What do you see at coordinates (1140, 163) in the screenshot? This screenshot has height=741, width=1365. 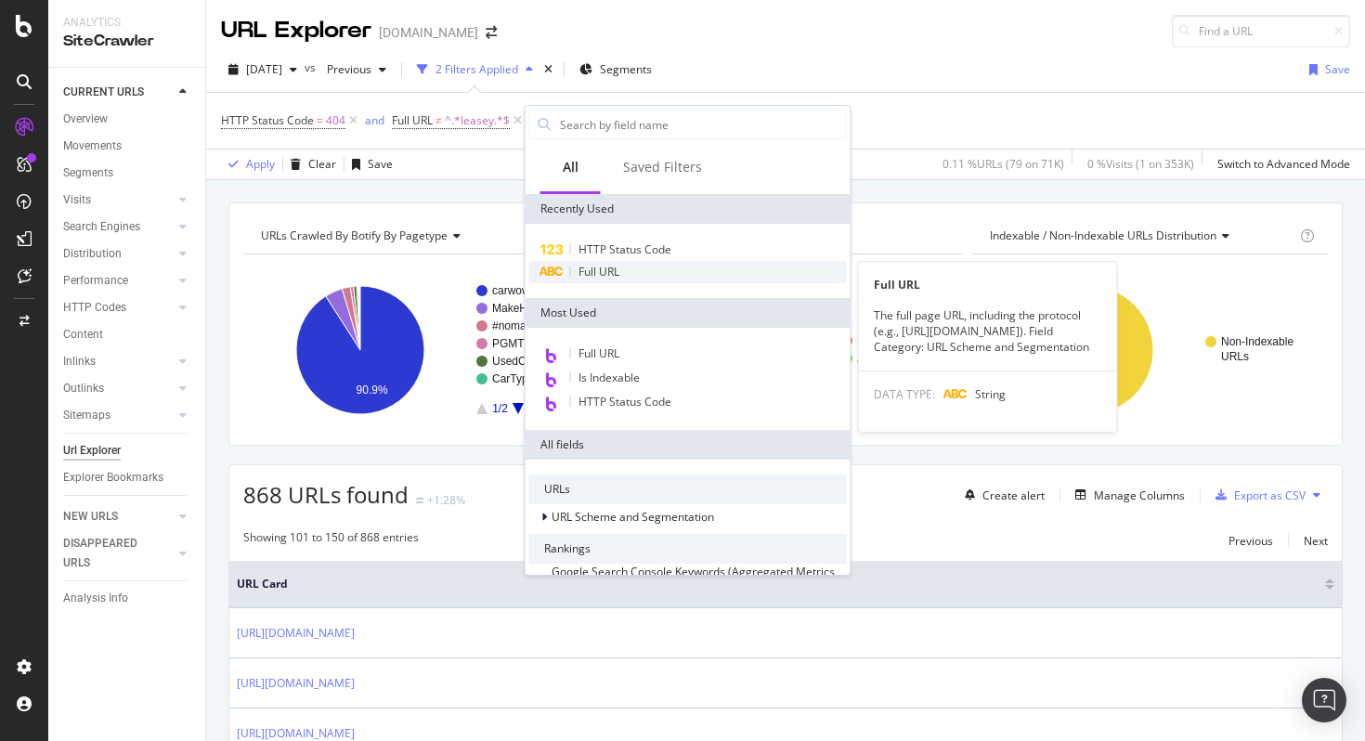 I see `div: 0 % Visits ( 1 on 353K )` at bounding box center [1140, 163].